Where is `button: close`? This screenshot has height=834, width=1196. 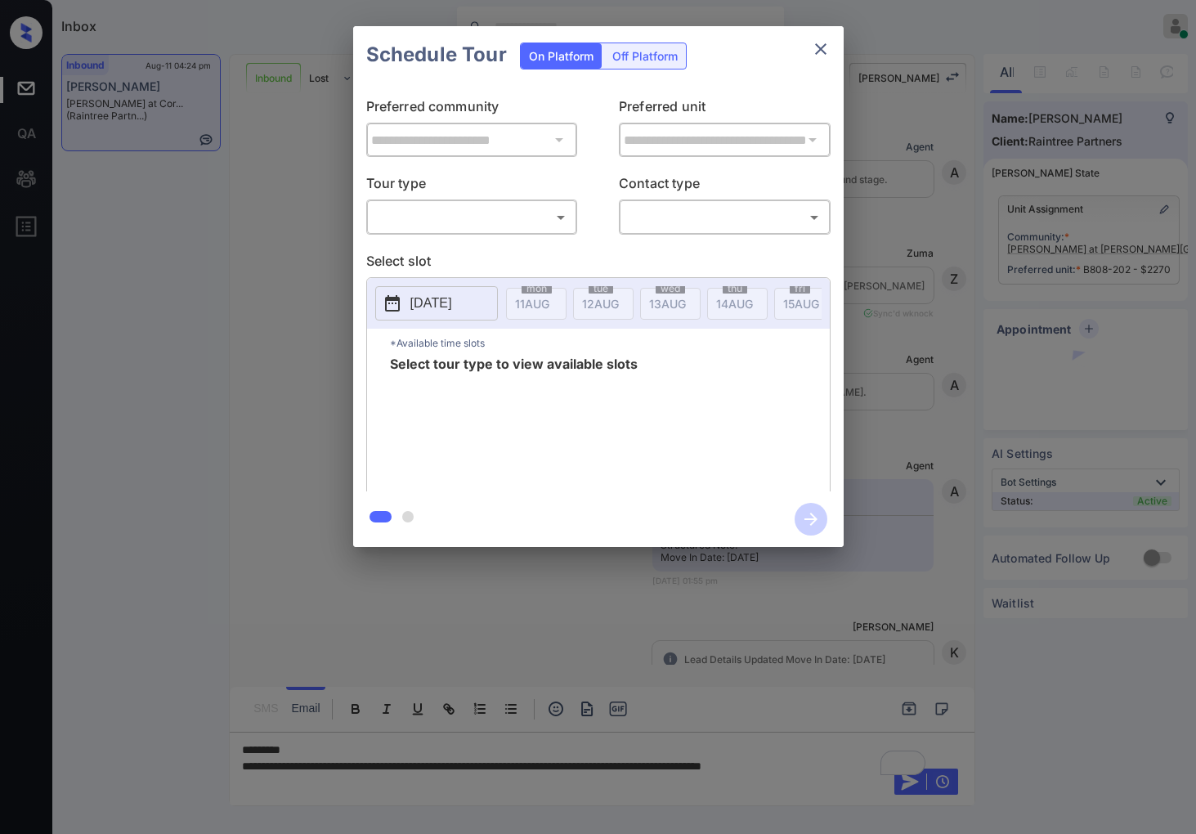 button: close is located at coordinates (821, 49).